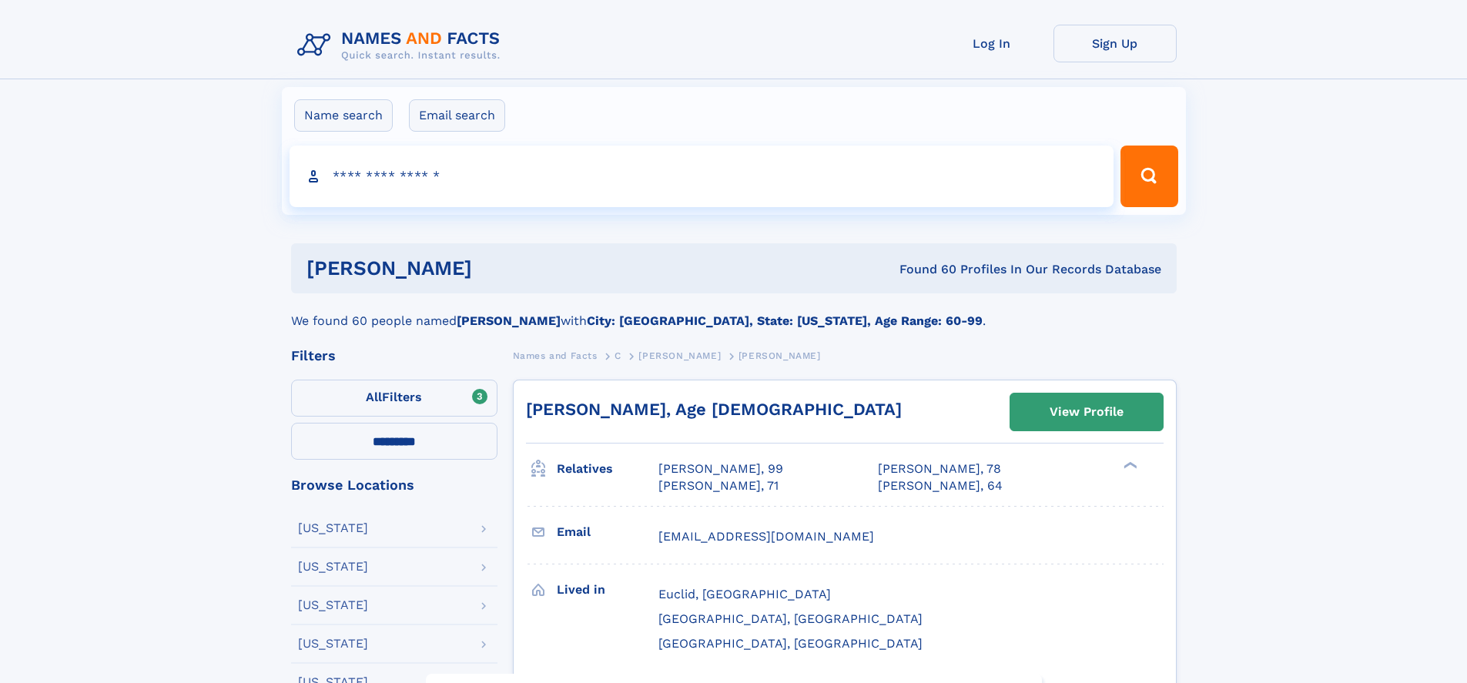  Describe the element at coordinates (1115, 43) in the screenshot. I see `a: Sign Up` at that location.